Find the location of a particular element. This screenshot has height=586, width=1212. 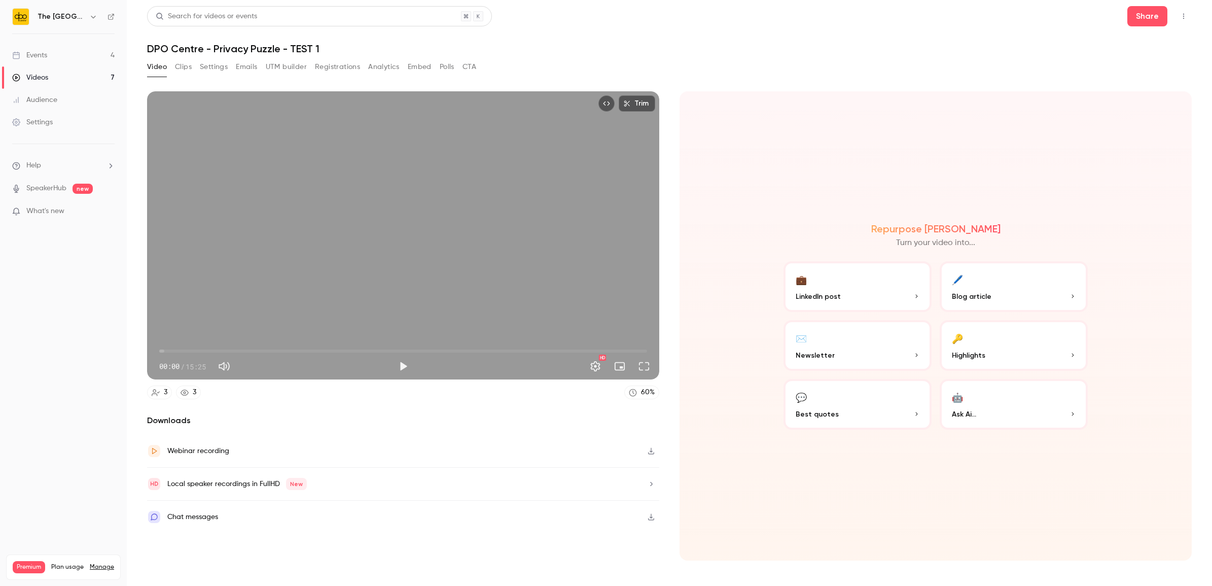

button: Full screen is located at coordinates (644, 366).